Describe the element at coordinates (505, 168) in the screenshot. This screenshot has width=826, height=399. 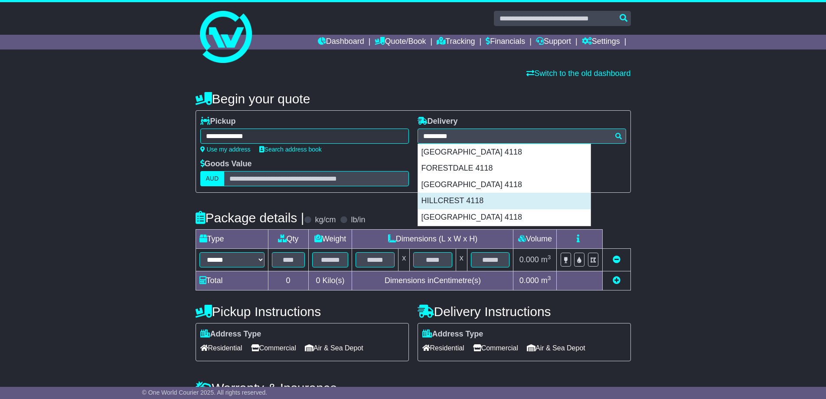
I see `div: FORESTDALE 4118` at that location.